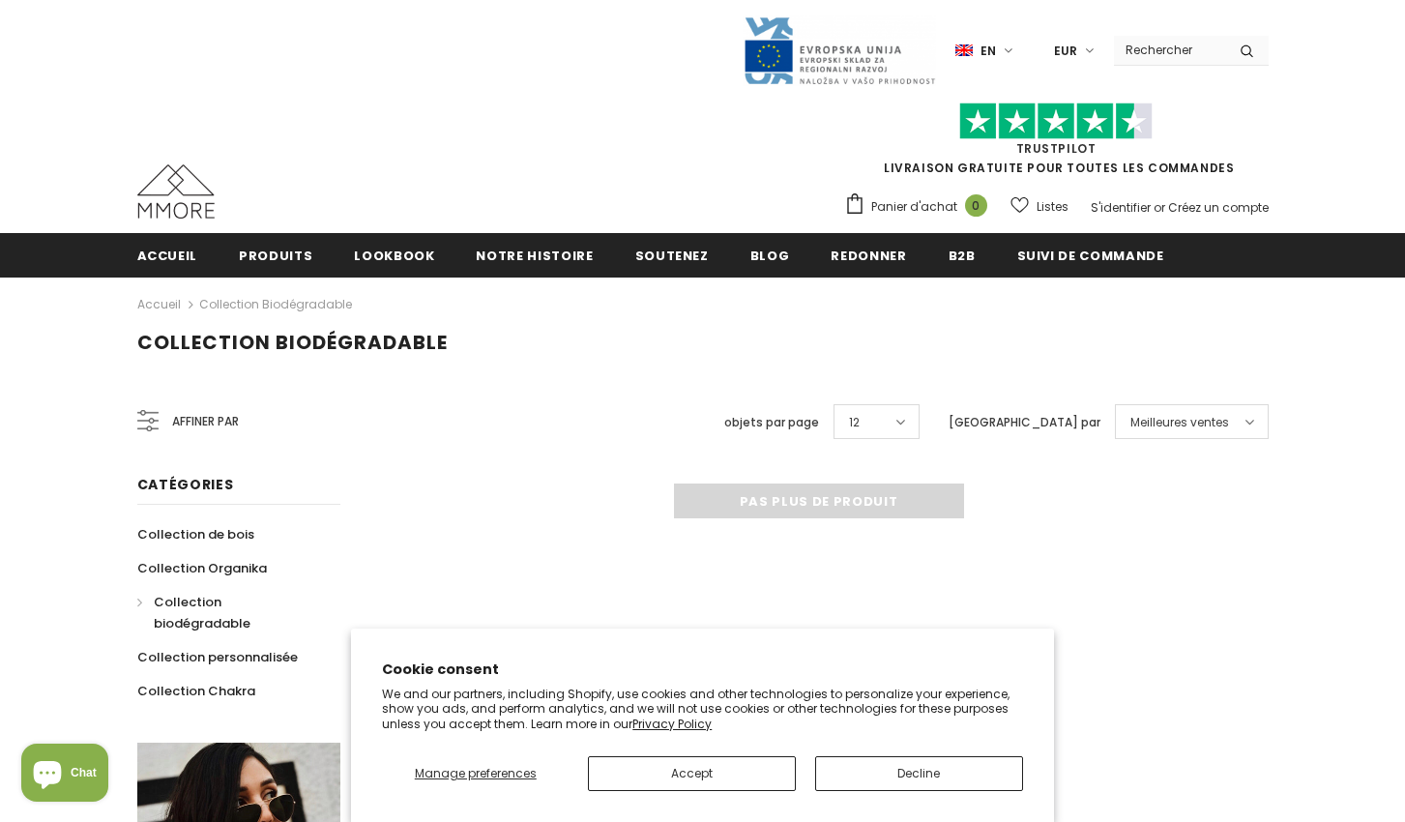 The height and width of the screenshot is (822, 1405). I want to click on span: Listes, so click(1052, 207).